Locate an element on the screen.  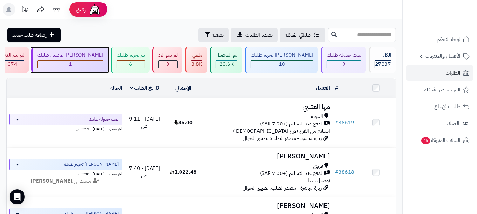
span: 10 is located at coordinates (282, 64).